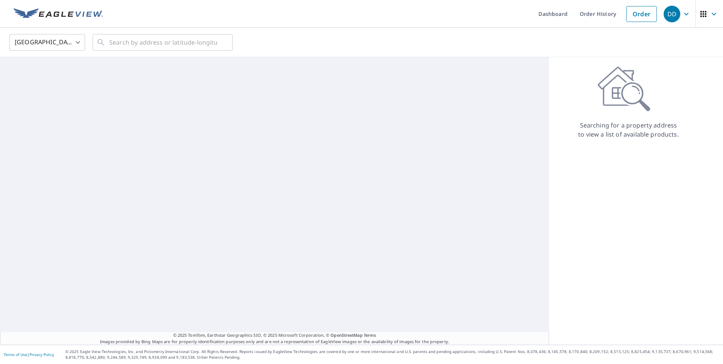 The height and width of the screenshot is (364, 723). Describe the element at coordinates (628, 130) in the screenshot. I see `p: Searching for a property address to view a list of available products.` at that location.